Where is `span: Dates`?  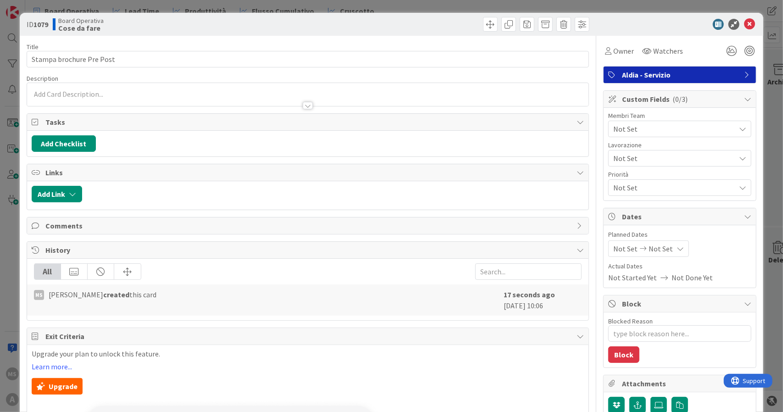 span: Dates is located at coordinates (681, 216).